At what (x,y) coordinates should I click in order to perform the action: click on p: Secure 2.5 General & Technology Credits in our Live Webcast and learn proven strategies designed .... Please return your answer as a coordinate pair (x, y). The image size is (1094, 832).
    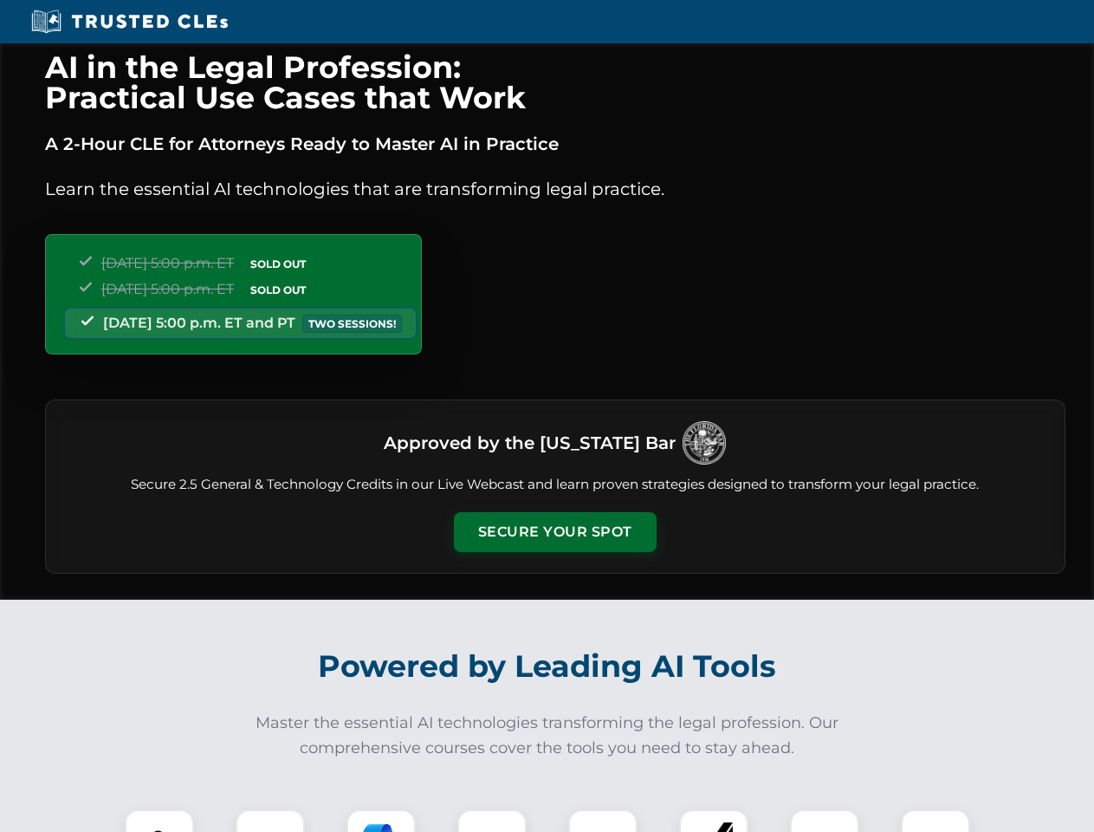
    Looking at the image, I should click on (555, 484).